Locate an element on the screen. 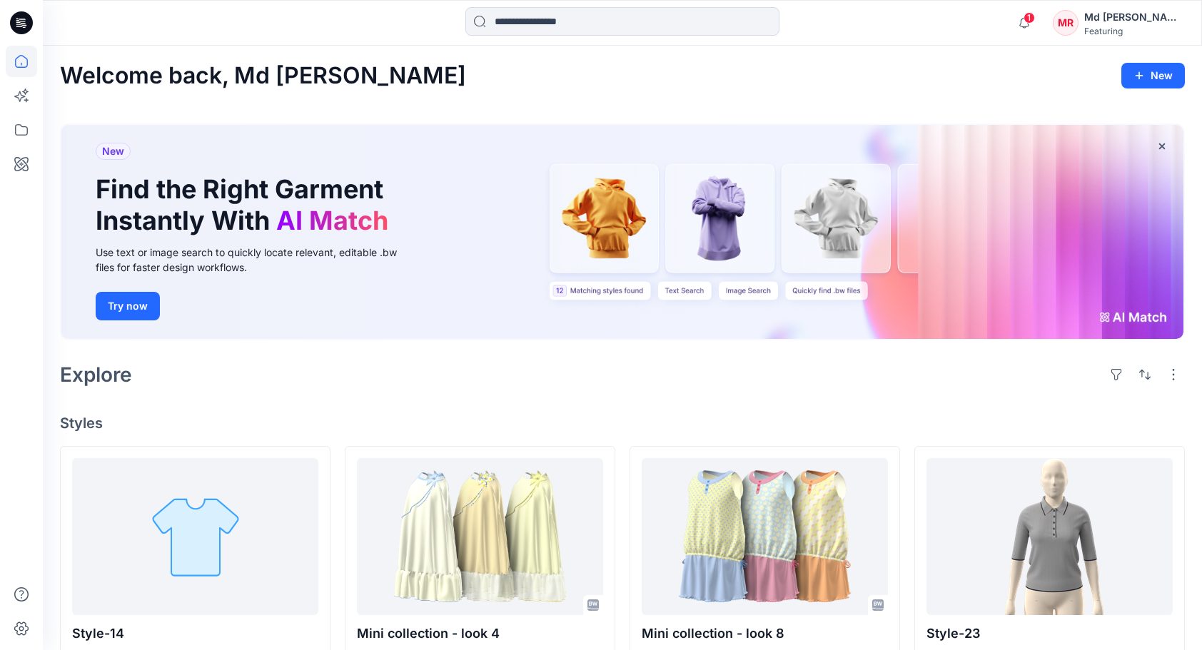  h1: Find the Right Garment Instantly With is located at coordinates (245, 205).